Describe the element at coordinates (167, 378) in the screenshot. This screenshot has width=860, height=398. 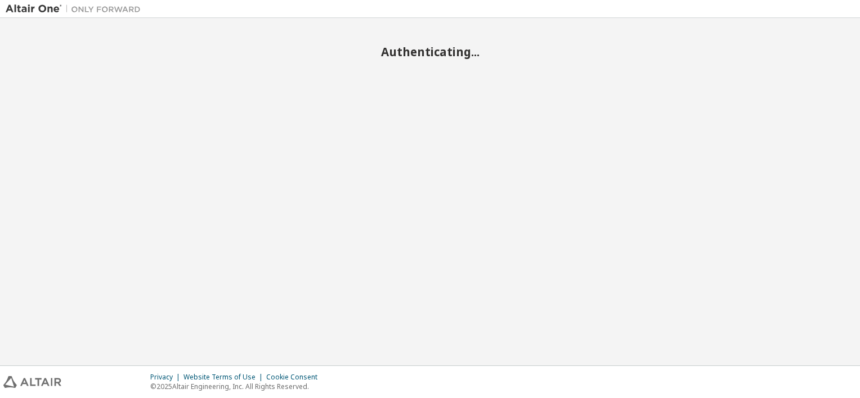
I see `div: Privacy` at that location.